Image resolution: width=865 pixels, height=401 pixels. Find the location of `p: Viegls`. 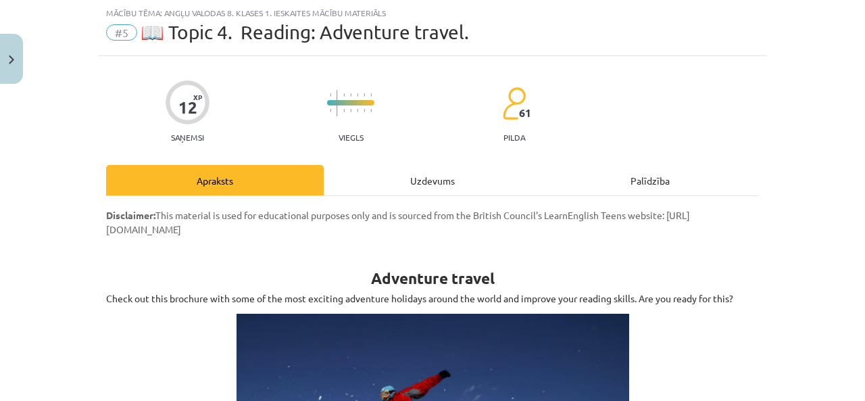

p: Viegls is located at coordinates (351, 137).